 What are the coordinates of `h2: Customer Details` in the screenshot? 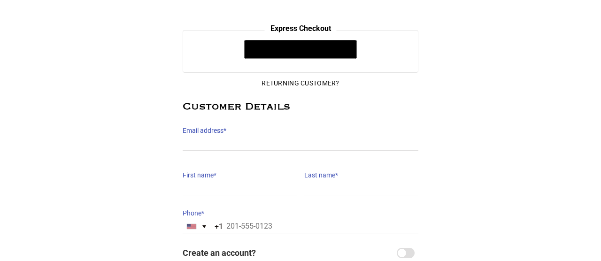 It's located at (301, 107).